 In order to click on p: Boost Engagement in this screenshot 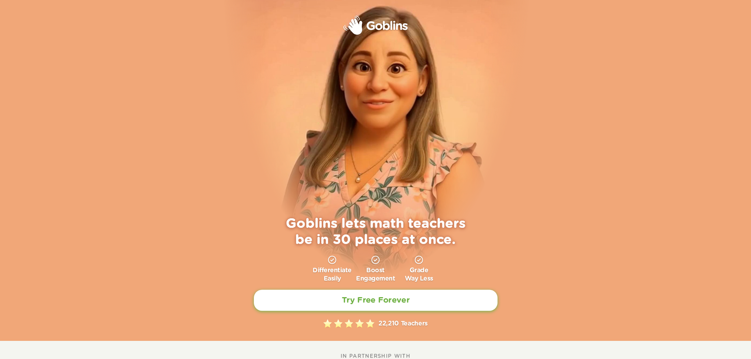, I will do `click(376, 275)`.